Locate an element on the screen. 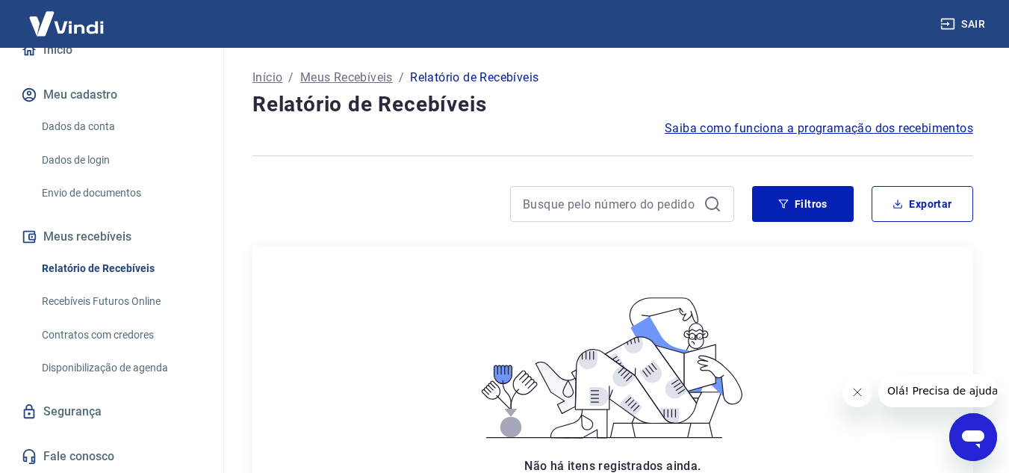 Image resolution: width=1009 pixels, height=473 pixels. a: Saiba como funciona a programação dos recebimentos is located at coordinates (819, 128).